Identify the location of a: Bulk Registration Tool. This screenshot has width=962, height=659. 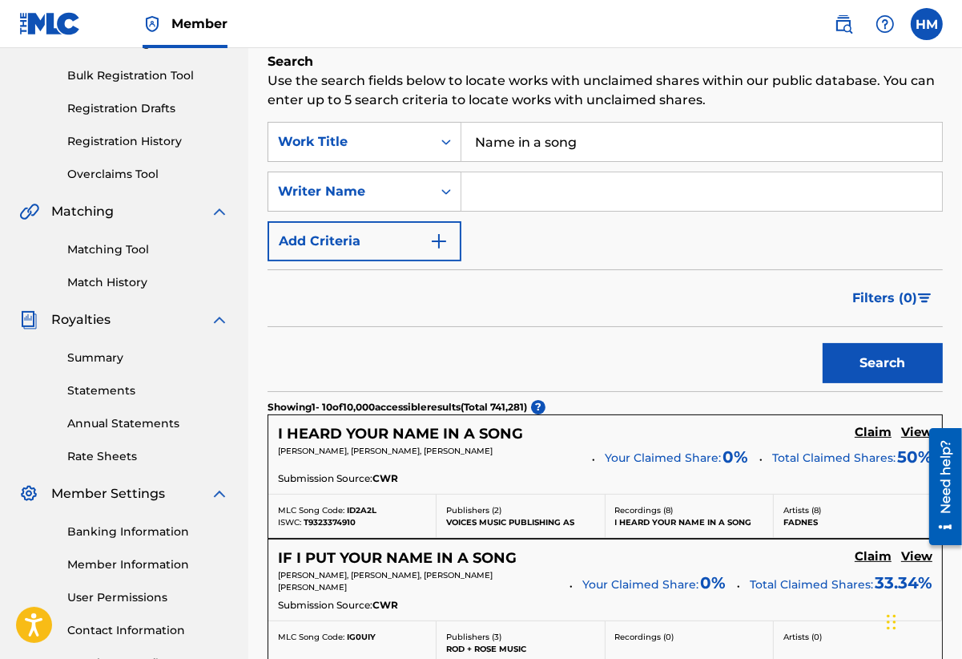
(148, 75).